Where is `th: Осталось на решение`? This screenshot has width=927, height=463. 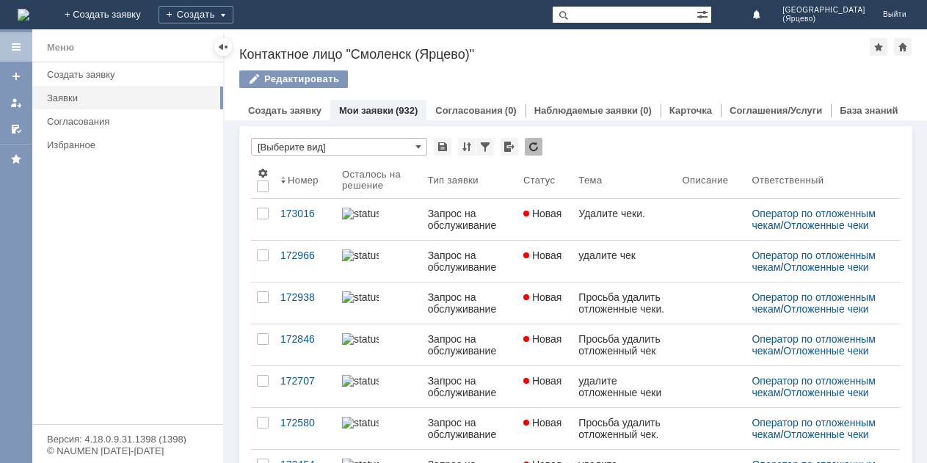
th: Осталось на решение is located at coordinates (379, 180).